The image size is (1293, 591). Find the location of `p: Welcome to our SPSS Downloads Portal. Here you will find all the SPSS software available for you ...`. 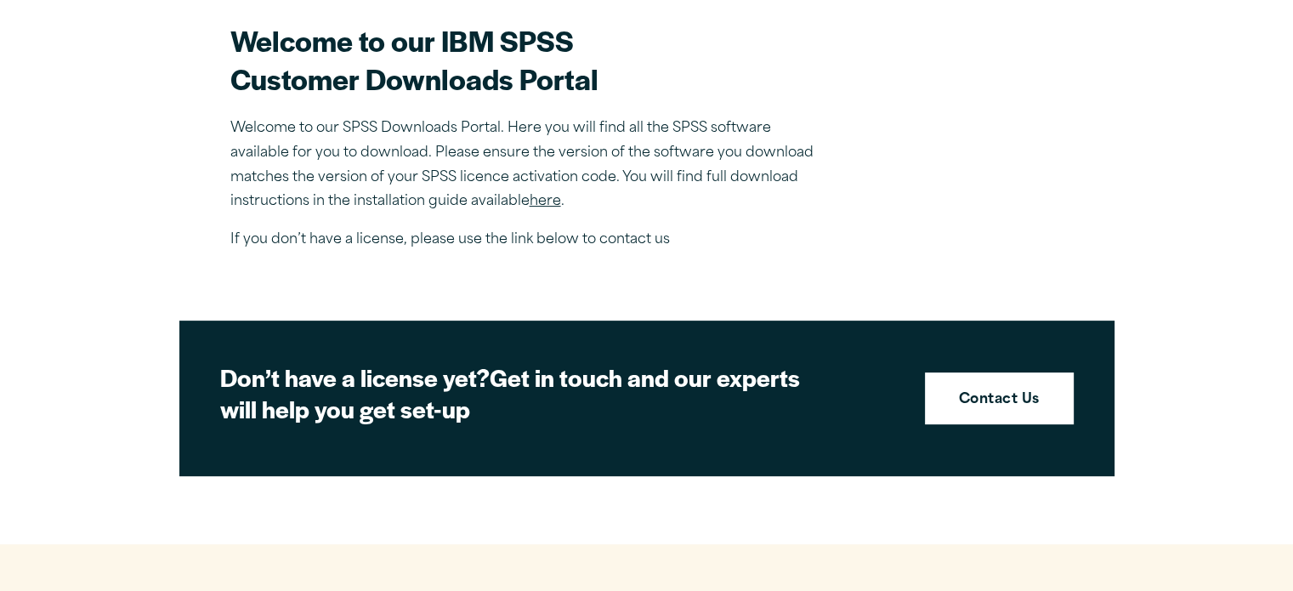

p: Welcome to our SPSS Downloads Portal. Here you will find all the SPSS software available for you ... is located at coordinates (528, 165).